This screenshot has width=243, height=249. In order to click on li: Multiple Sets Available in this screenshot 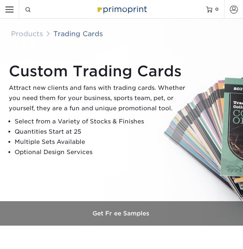, I will do `click(103, 142)`.